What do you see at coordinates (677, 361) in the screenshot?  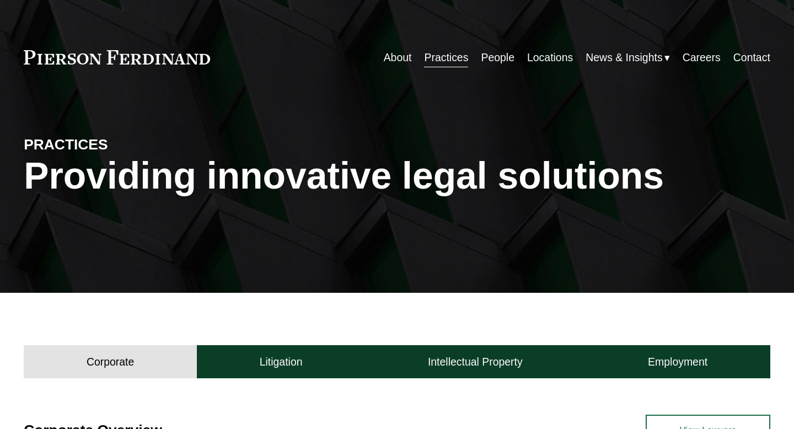 I see `h4: Employment` at bounding box center [677, 361].